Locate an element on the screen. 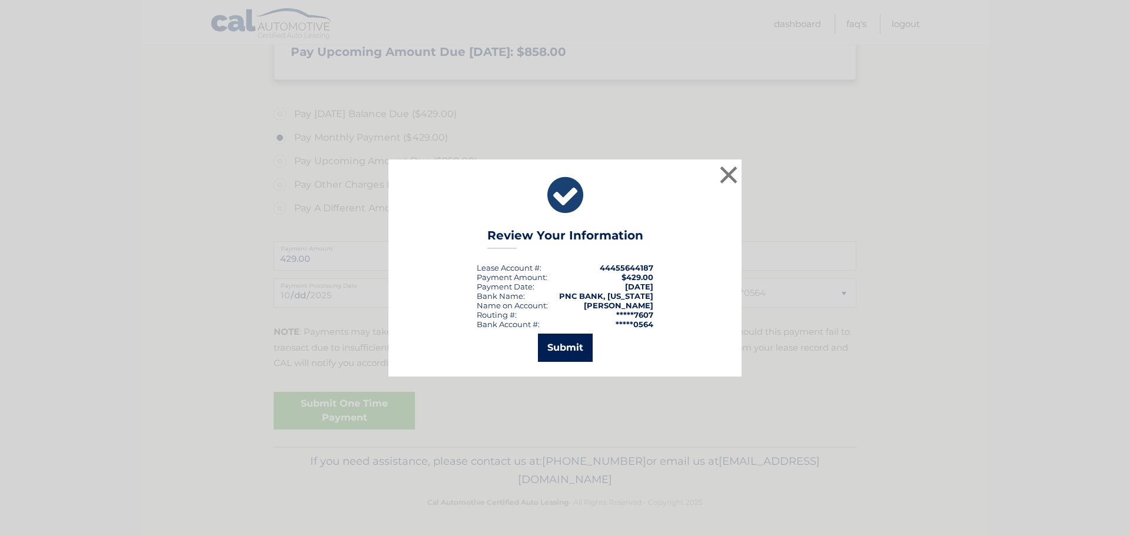  div: Bank Name: is located at coordinates (501, 296).